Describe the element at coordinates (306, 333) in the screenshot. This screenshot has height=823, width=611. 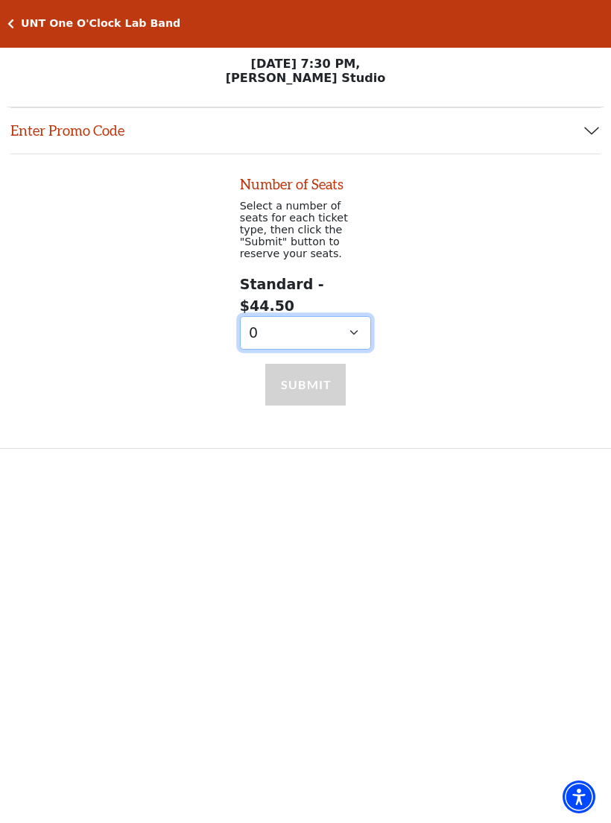
I see `select: Select quantity for Standard` at that location.